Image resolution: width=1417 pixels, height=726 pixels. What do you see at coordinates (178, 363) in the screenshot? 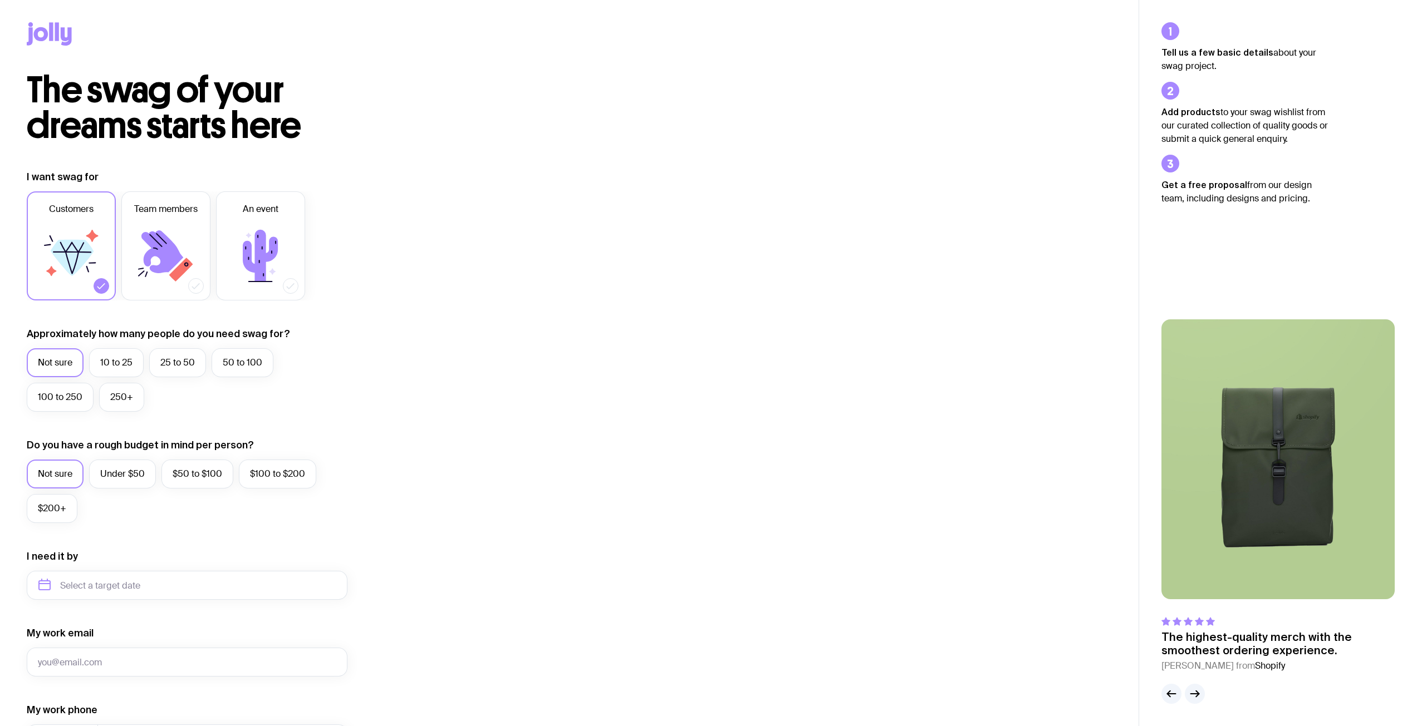
I see `label: 25 to 50` at bounding box center [178, 363].